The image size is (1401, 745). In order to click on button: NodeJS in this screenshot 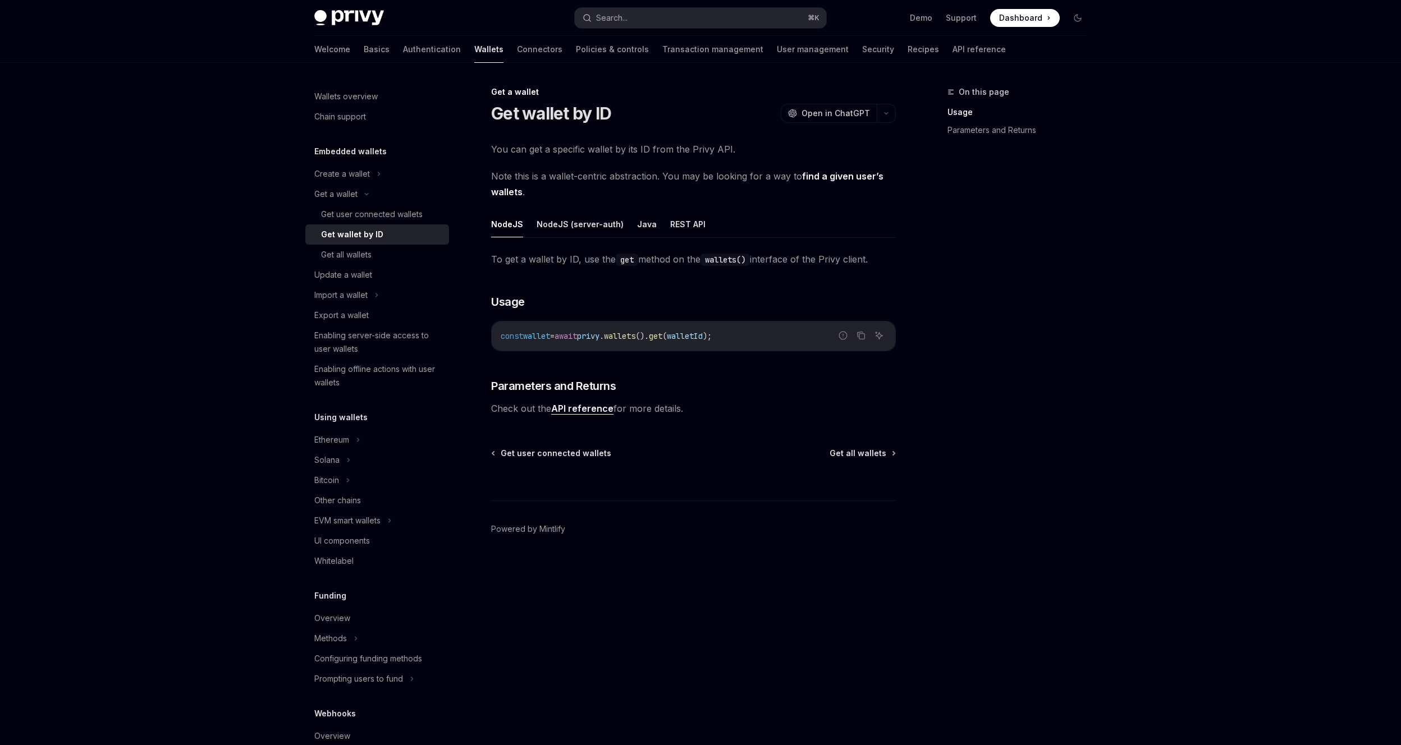, I will do `click(507, 224)`.